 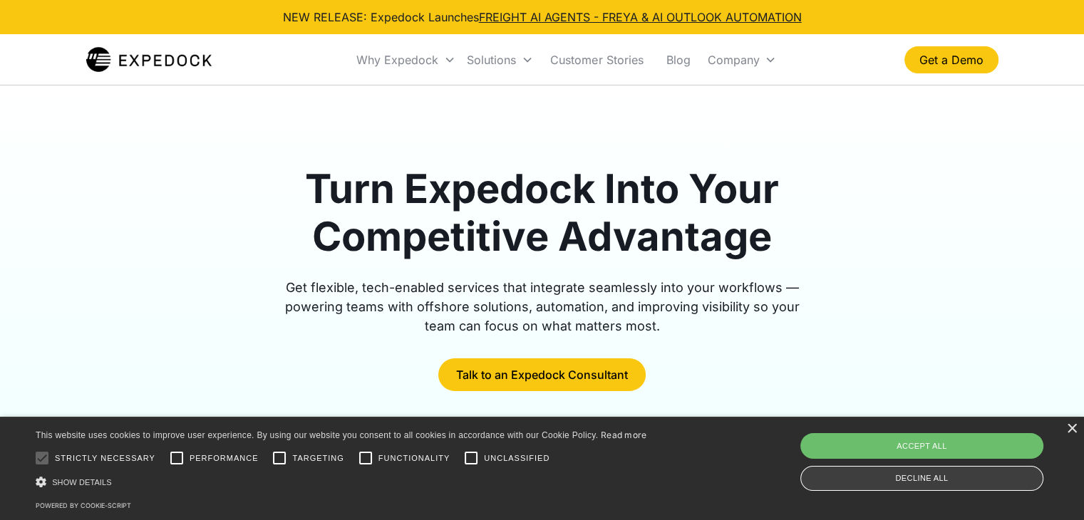 What do you see at coordinates (597, 60) in the screenshot?
I see `a: Customer Stories` at bounding box center [597, 60].